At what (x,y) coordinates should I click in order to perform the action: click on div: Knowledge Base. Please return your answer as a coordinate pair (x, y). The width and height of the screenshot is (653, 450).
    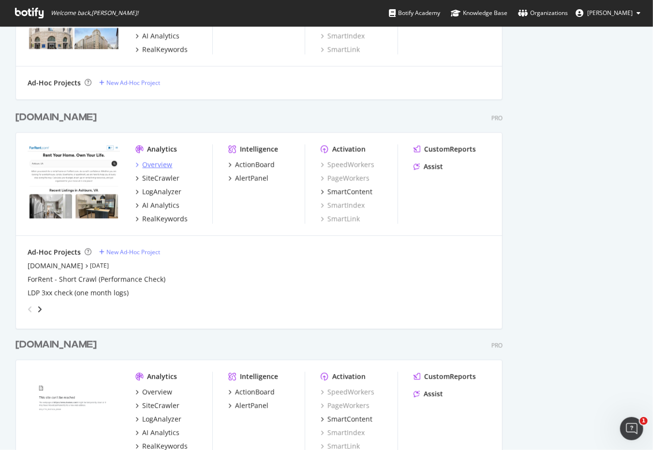
    Looking at the image, I should click on (479, 13).